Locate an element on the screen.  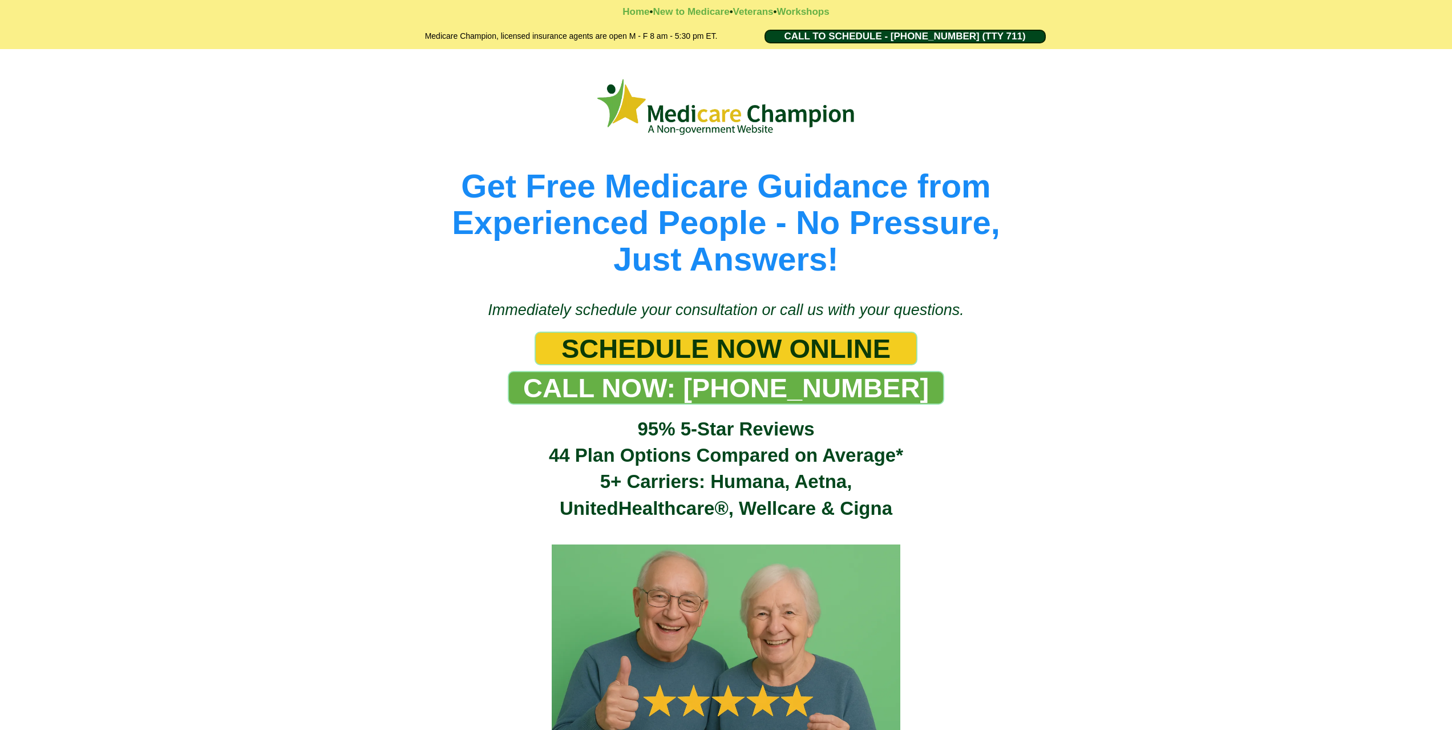
span: SCHEDULE NOW ONLINE is located at coordinates (726, 348).